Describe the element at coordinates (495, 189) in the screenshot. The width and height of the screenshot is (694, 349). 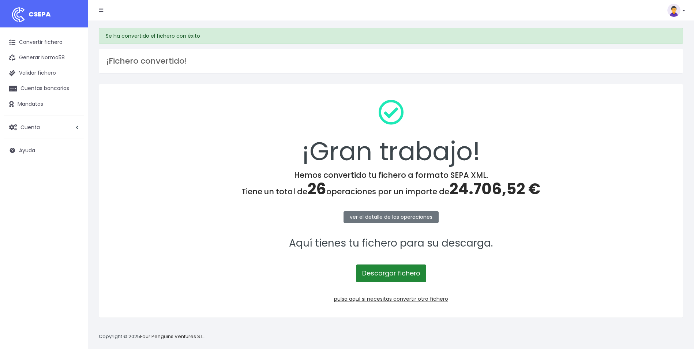
I see `span: 24.706,52 €` at that location.